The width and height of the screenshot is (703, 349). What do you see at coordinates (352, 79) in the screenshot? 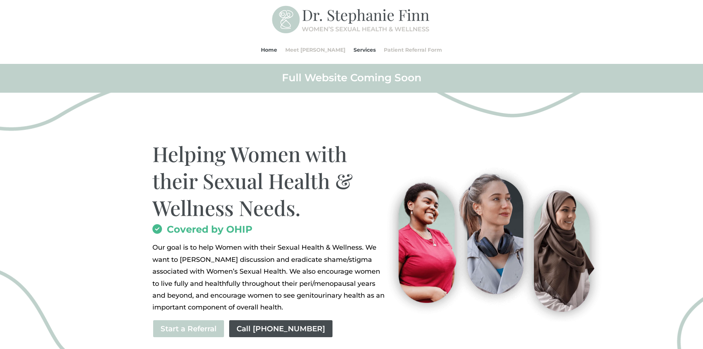
I see `h2: Full Website Coming Soon` at bounding box center [352, 79].